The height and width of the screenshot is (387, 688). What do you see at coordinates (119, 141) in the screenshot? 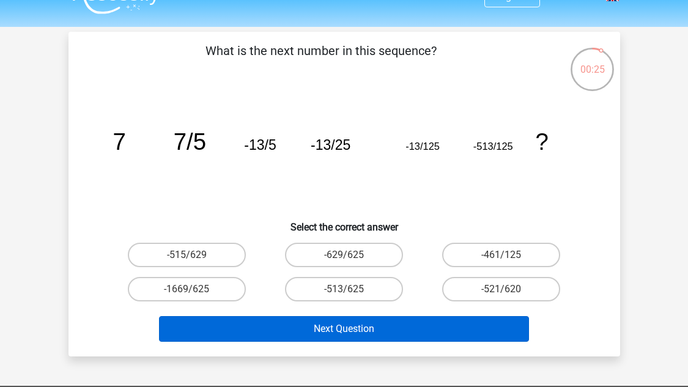
I see `tspan: 7` at bounding box center [119, 141].